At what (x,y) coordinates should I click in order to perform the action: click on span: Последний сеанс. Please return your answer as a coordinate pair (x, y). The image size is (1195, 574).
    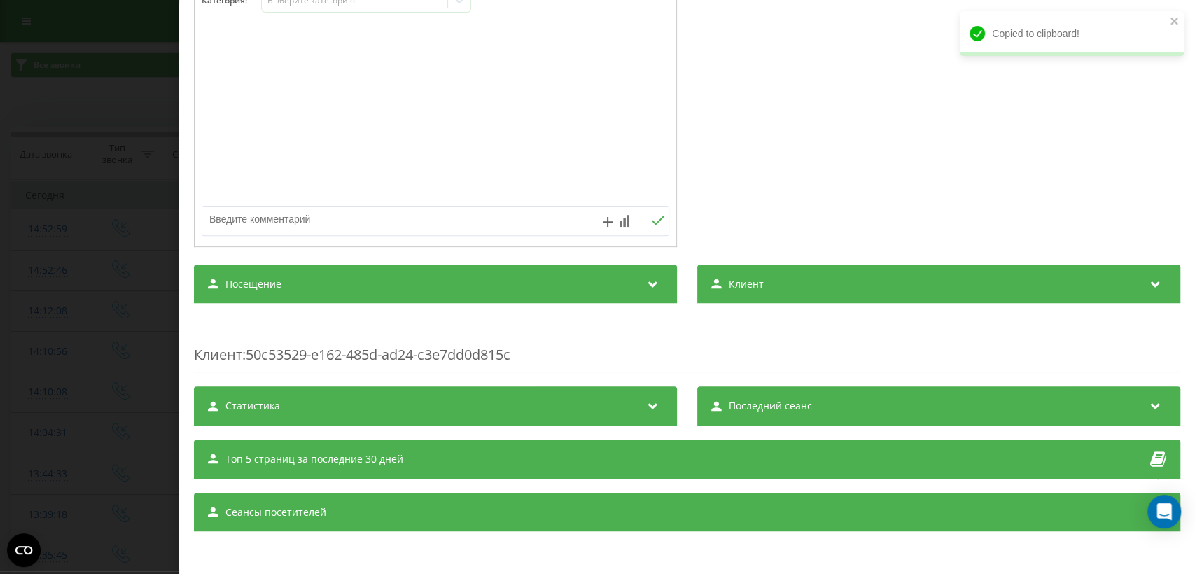
    Looking at the image, I should click on (770, 406).